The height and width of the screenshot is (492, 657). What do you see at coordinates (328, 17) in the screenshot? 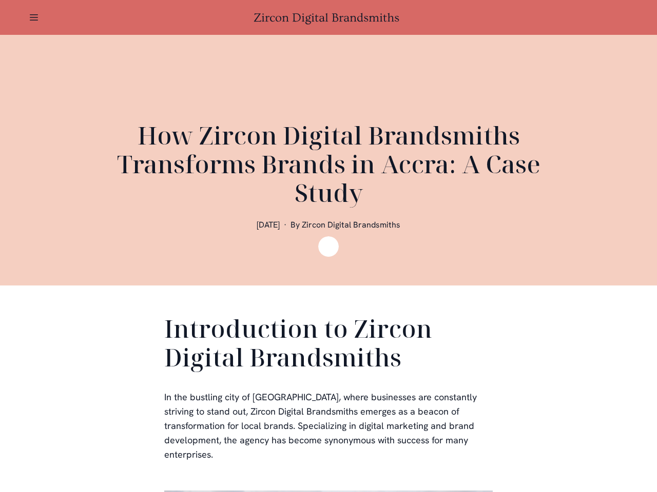
I see `h2: Zircon Digital Brandsmiths` at bounding box center [328, 17].